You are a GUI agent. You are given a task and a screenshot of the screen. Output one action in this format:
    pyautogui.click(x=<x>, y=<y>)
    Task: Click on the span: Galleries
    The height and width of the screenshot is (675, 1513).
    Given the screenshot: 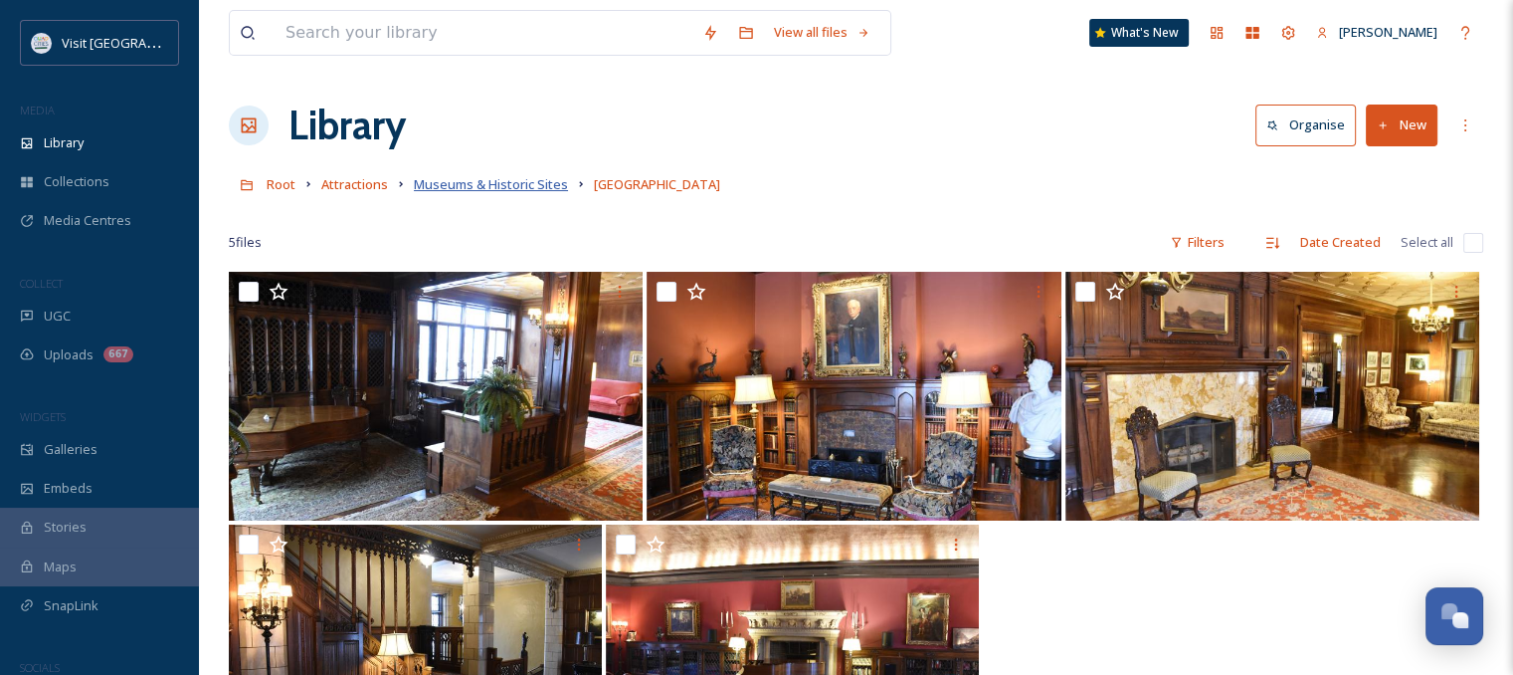 What is the action you would take?
    pyautogui.click(x=71, y=449)
    